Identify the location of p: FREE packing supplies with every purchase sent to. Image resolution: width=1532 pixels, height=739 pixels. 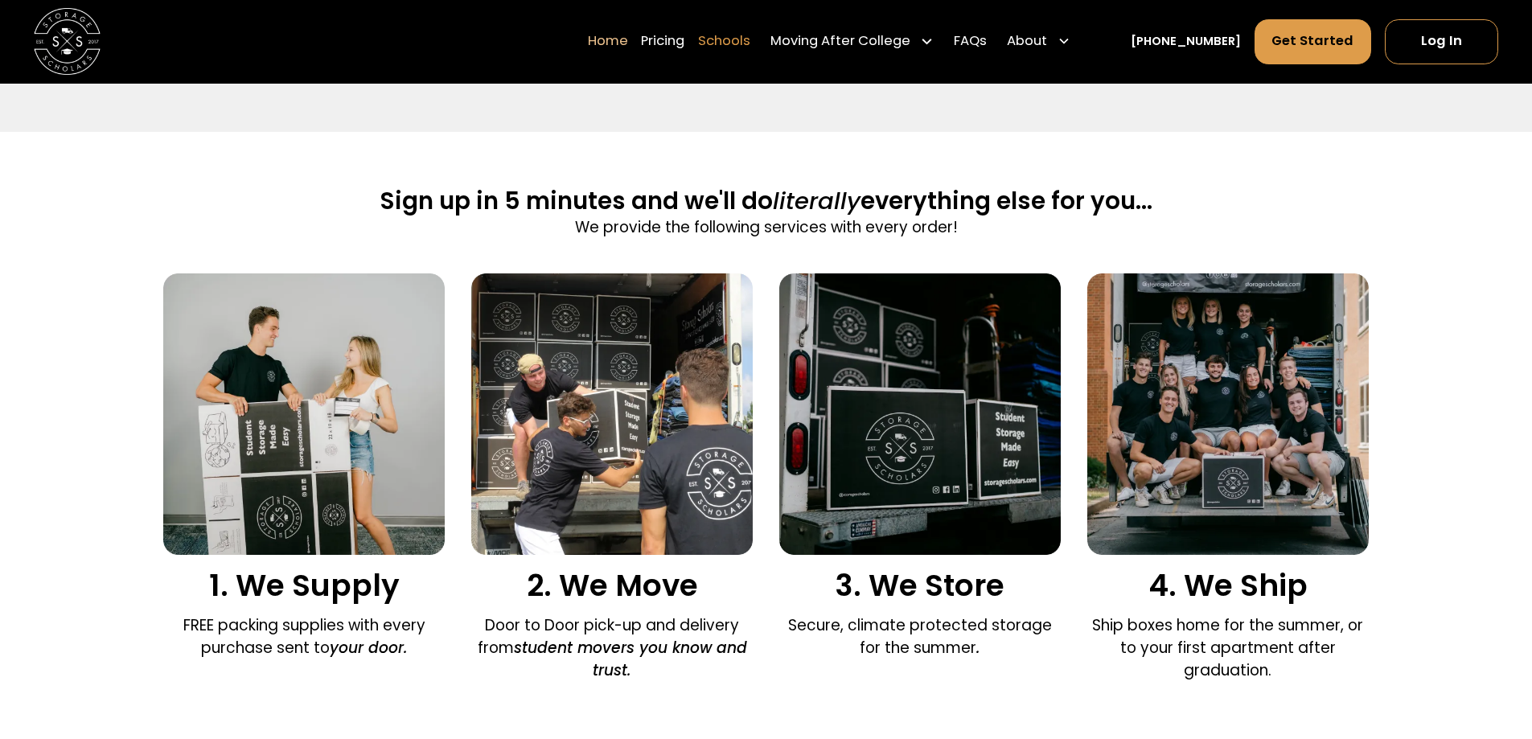
(304, 637).